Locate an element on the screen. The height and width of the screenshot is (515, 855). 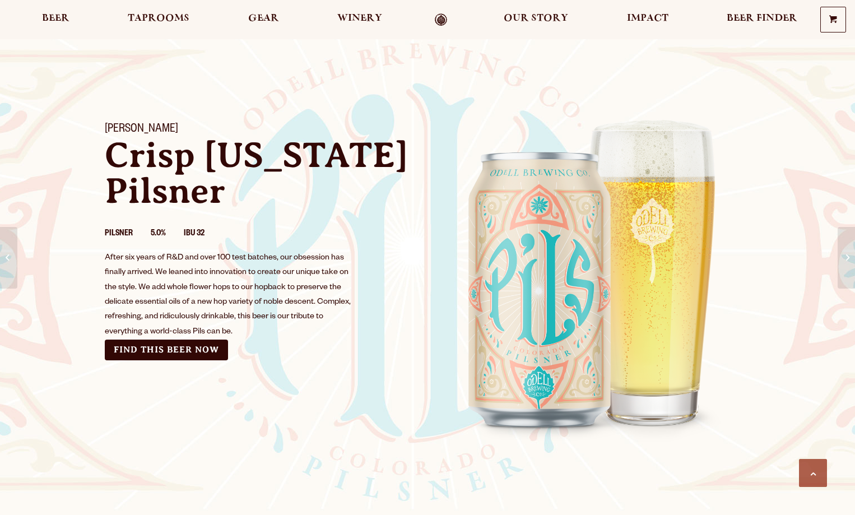
span: Taprooms is located at coordinates (159, 18).